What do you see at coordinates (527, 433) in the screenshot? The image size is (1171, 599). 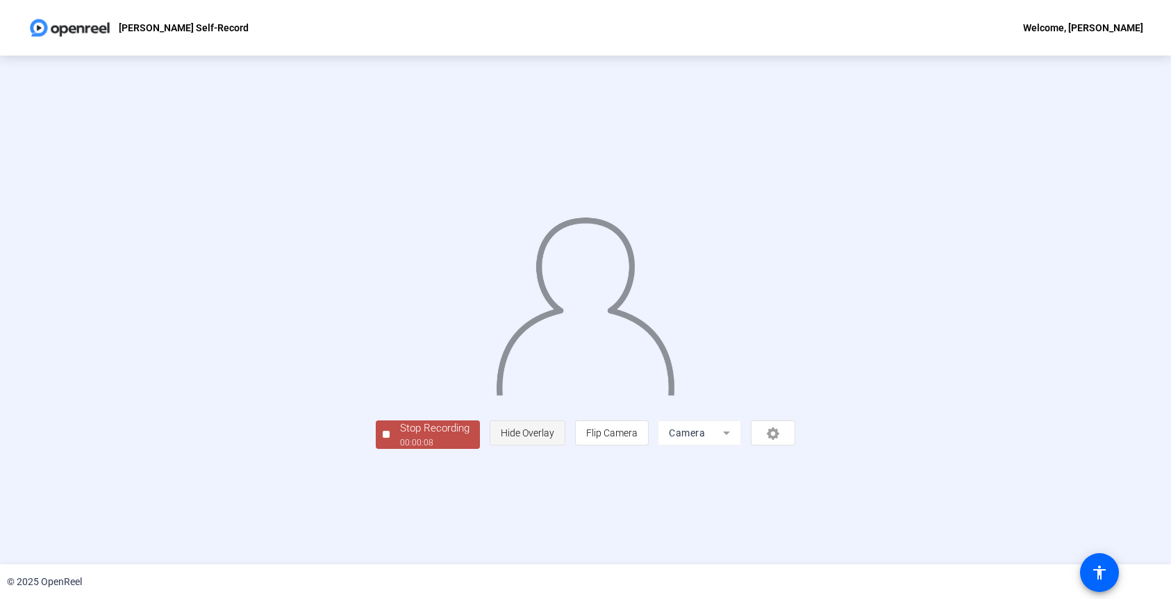 I see `button: Hide Overlay` at bounding box center [527, 433].